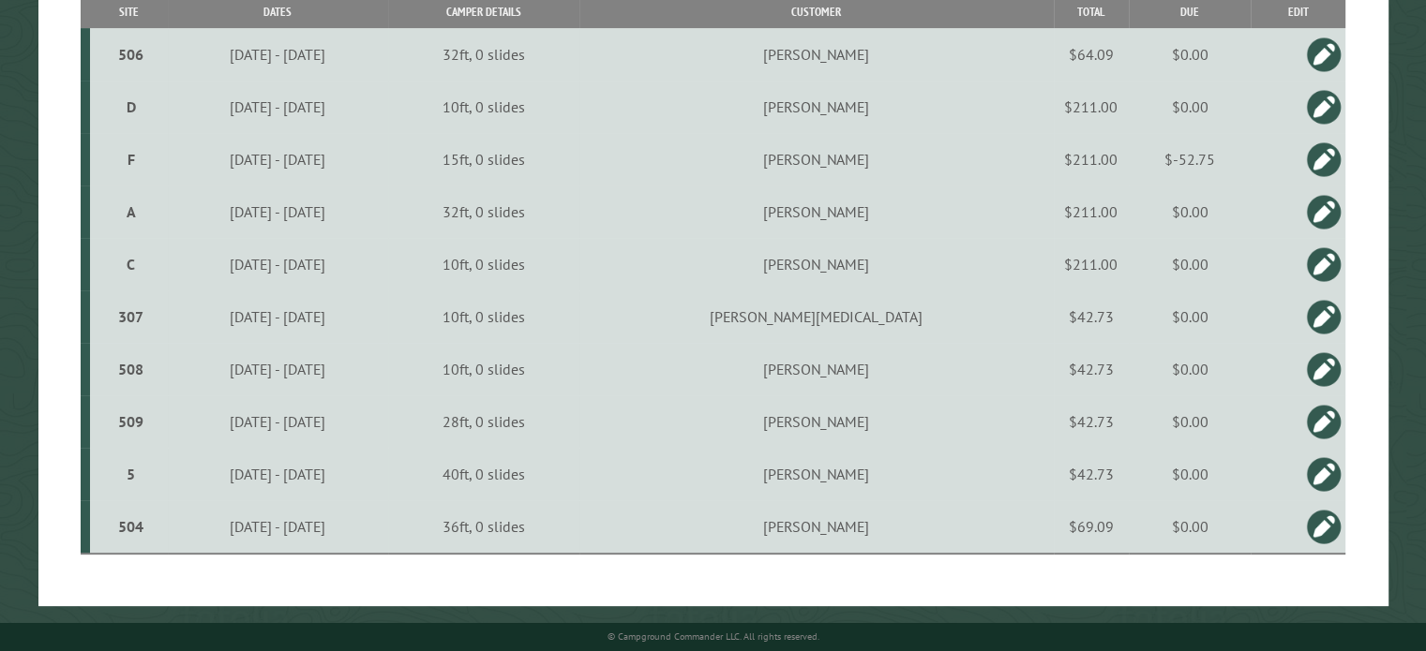 Image resolution: width=1426 pixels, height=651 pixels. What do you see at coordinates (484, 422) in the screenshot?
I see `td: 28ft, 0 slides` at bounding box center [484, 422].